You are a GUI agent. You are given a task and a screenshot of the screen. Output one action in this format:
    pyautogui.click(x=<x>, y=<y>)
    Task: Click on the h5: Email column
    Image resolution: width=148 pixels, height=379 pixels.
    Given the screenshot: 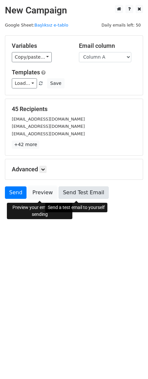 What is the action you would take?
    pyautogui.click(x=108, y=46)
    